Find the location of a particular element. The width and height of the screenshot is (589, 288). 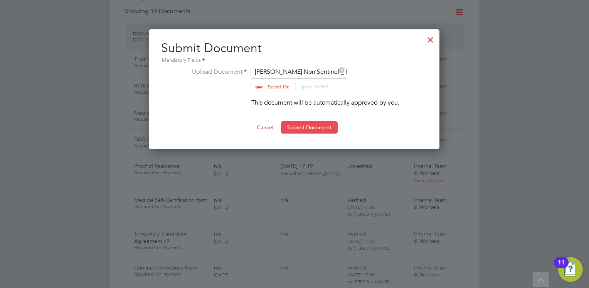

label: Upload Document is located at coordinates (218, 78).